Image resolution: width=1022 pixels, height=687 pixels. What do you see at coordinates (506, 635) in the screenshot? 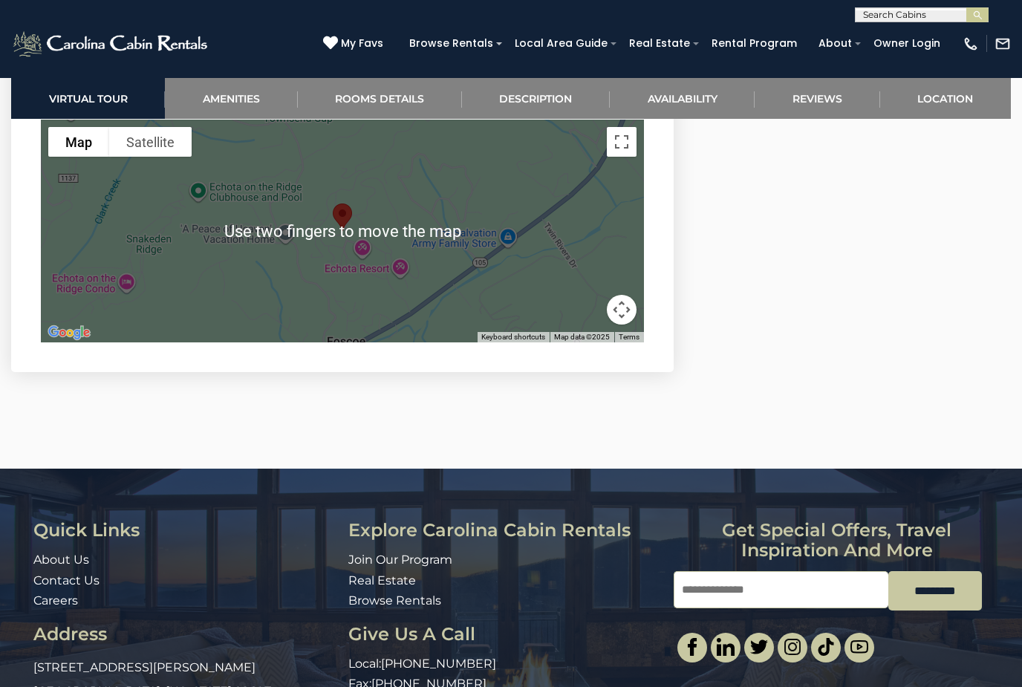
I see `h3: Give Us A Call` at bounding box center [506, 635].